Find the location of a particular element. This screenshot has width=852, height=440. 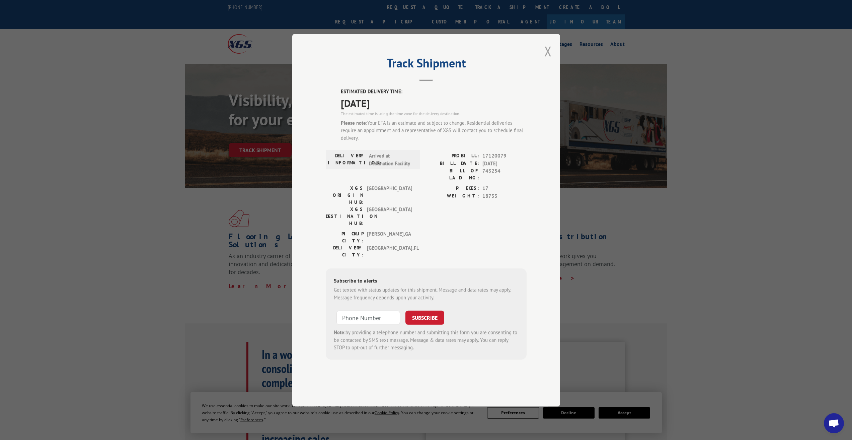

label: DELIVERY CITY: is located at coordinates (345, 251).